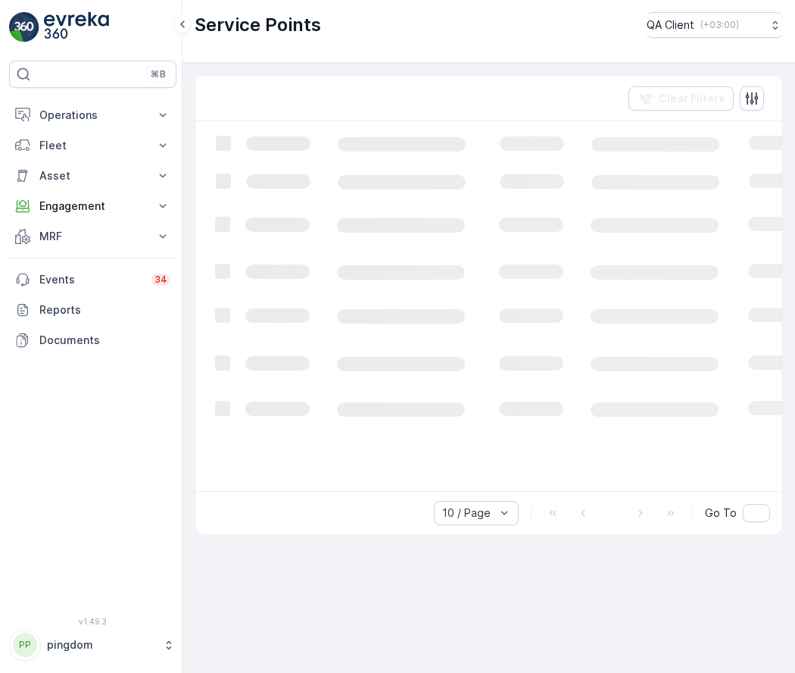  Describe the element at coordinates (92, 621) in the screenshot. I see `span: v 1.49.3` at that location.